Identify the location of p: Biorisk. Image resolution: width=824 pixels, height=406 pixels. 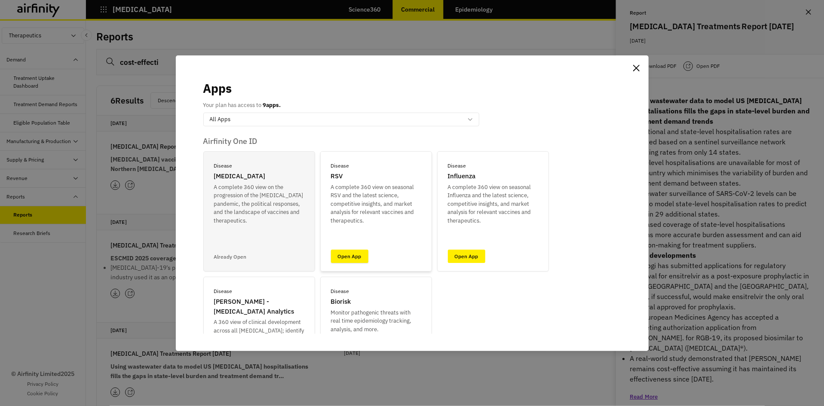
(341, 302).